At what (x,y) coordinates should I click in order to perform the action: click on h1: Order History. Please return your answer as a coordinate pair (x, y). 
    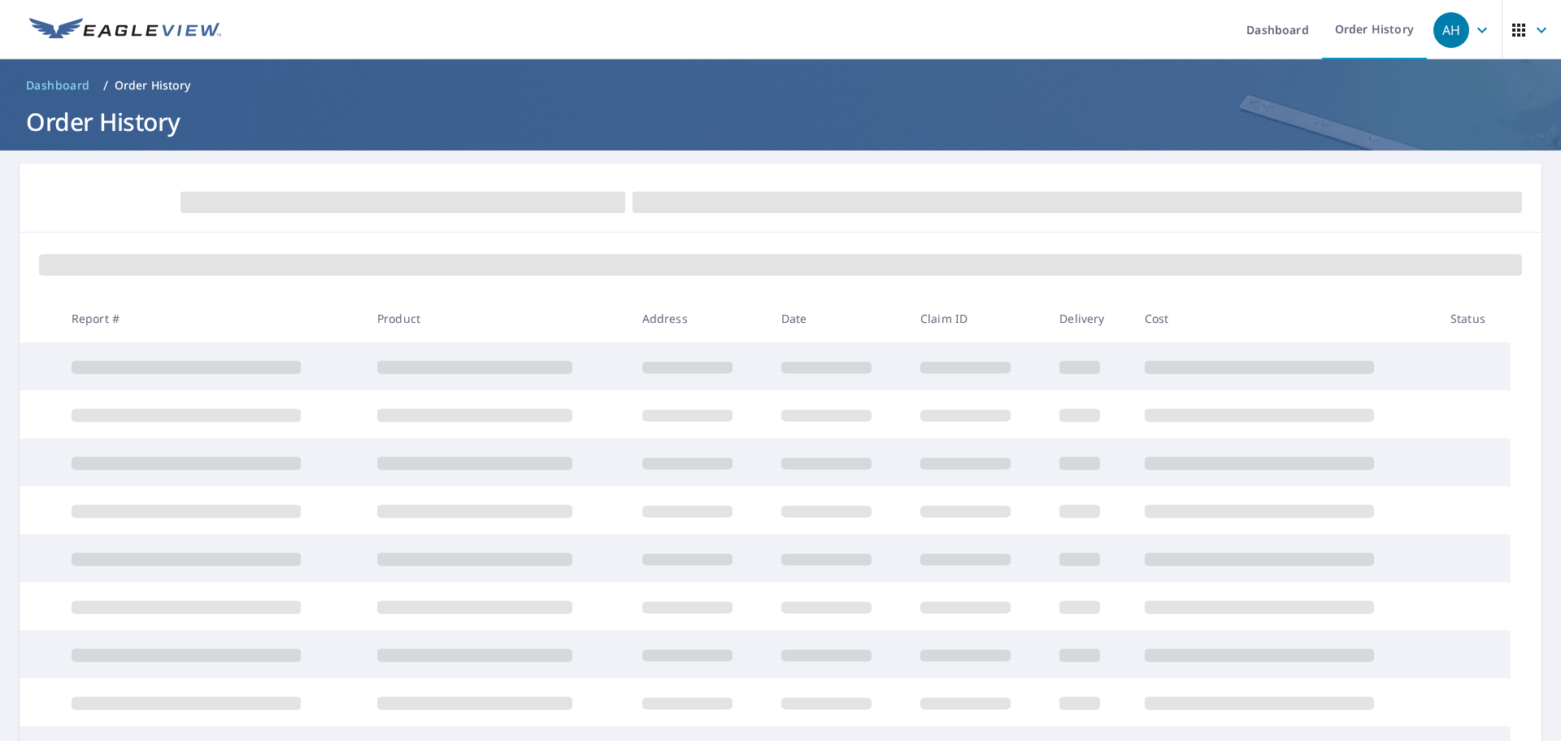
    Looking at the image, I should click on (781, 121).